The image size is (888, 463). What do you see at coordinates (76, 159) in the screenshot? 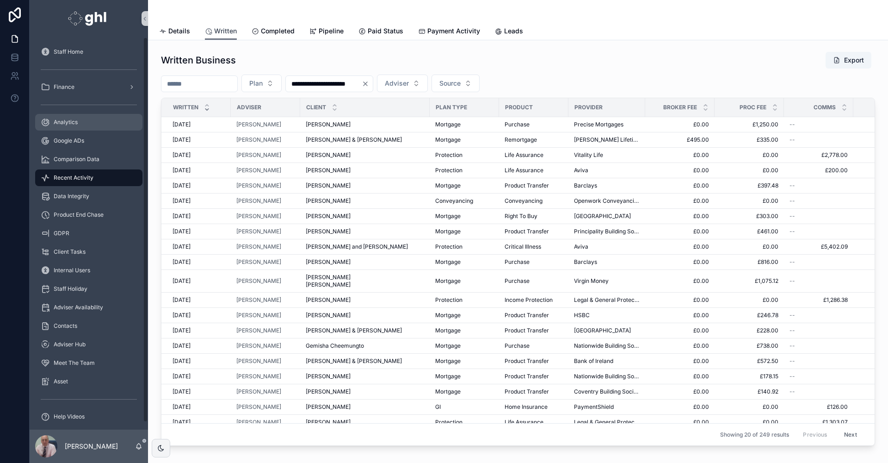
I see `span: Comparison Data` at bounding box center [76, 159].